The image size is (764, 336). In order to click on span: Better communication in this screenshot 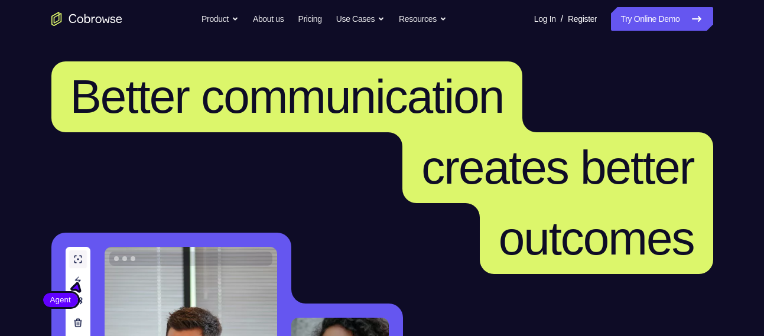, I will do `click(287, 96)`.